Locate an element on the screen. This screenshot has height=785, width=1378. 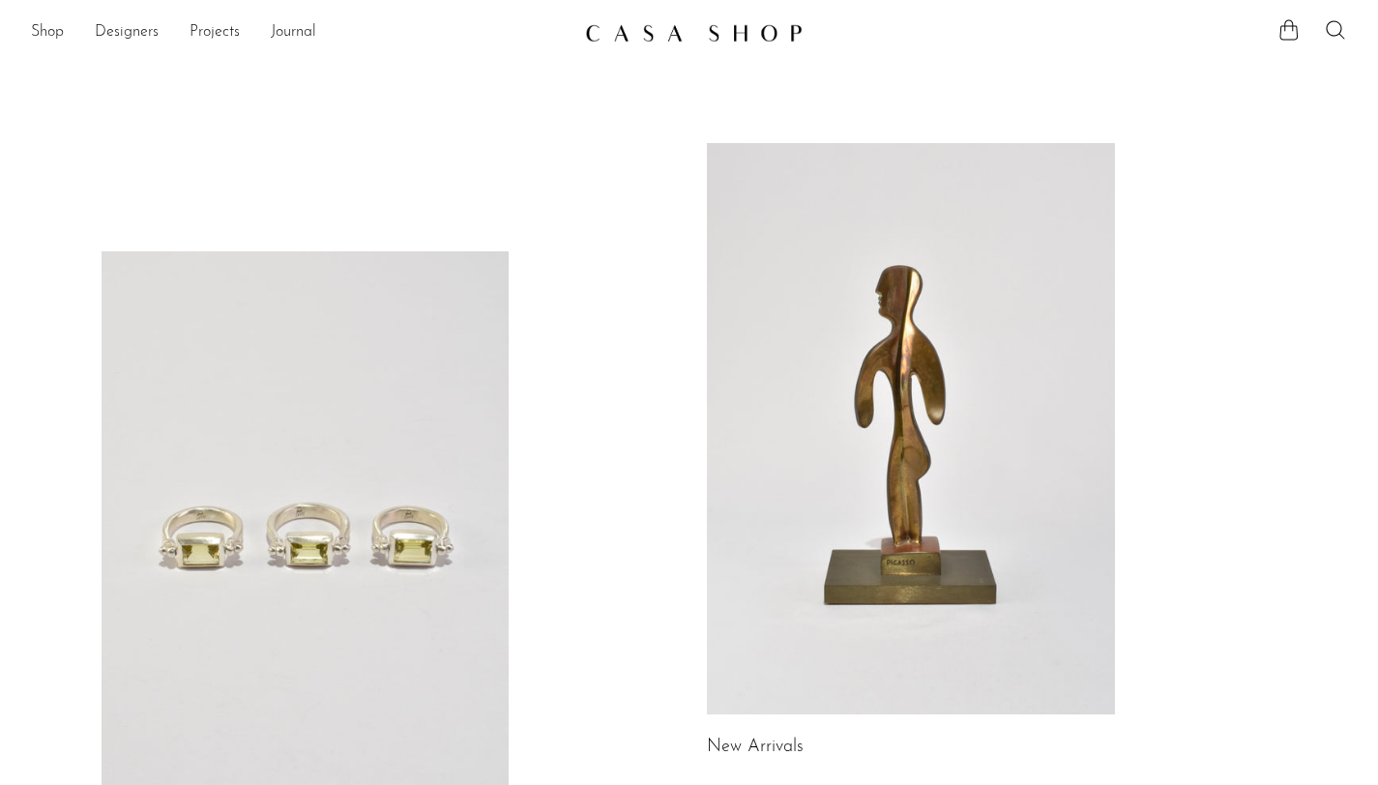
ul: NEW HEADER MENU is located at coordinates (300, 33).